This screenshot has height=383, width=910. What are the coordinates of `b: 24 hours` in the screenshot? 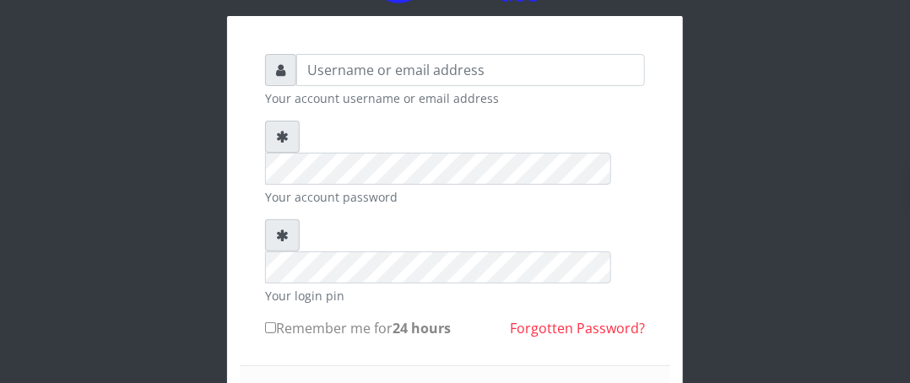 It's located at (421, 328).